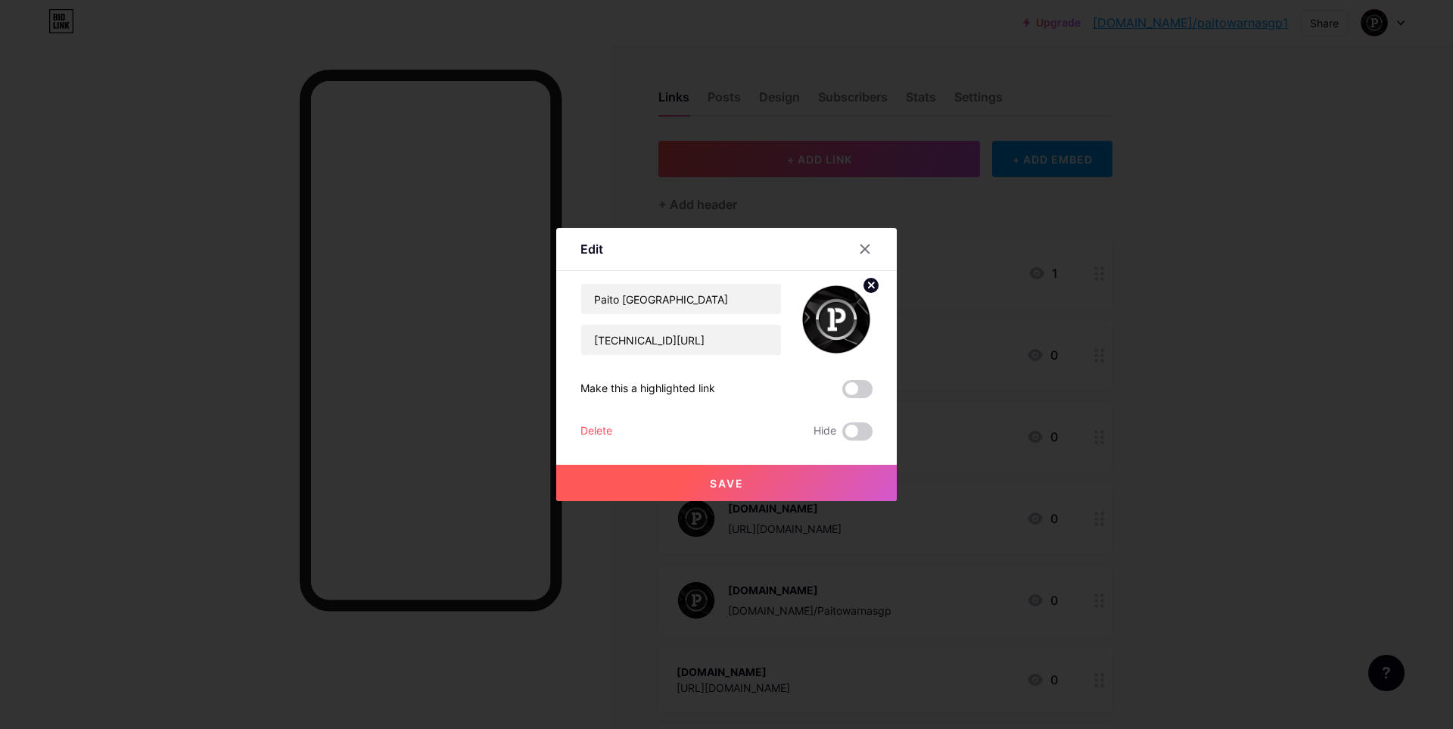 The width and height of the screenshot is (1453, 729). I want to click on div: Delete, so click(596, 431).